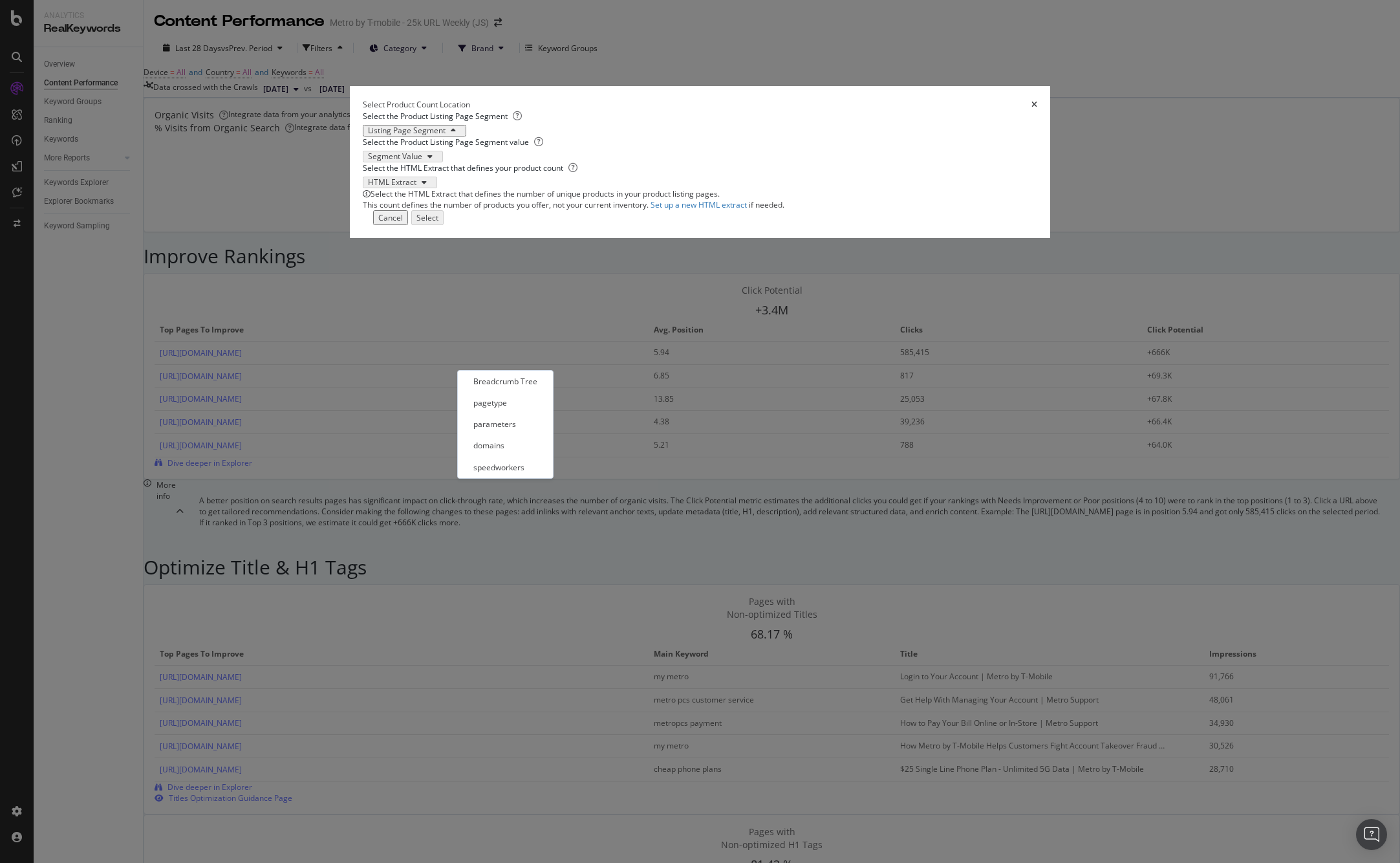  Describe the element at coordinates (391, 218) in the screenshot. I see `button: Cancel` at that location.